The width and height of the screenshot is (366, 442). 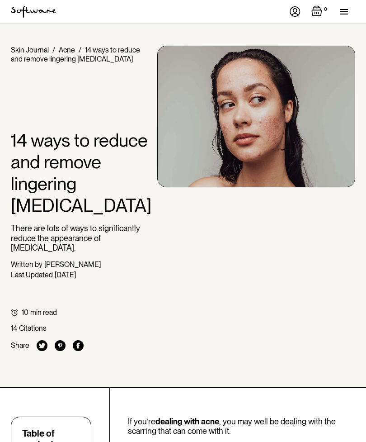 What do you see at coordinates (43, 312) in the screenshot?
I see `div: min read` at bounding box center [43, 312].